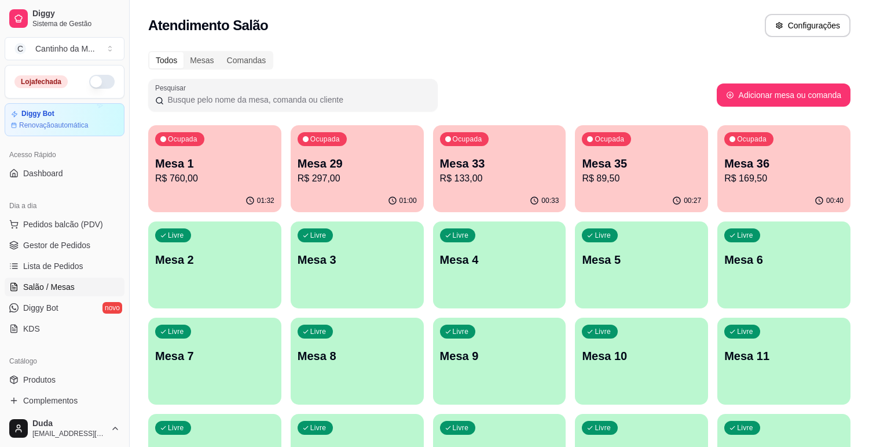 The height and width of the screenshot is (447, 869). I want to click on p: Mesa 11, so click(784, 356).